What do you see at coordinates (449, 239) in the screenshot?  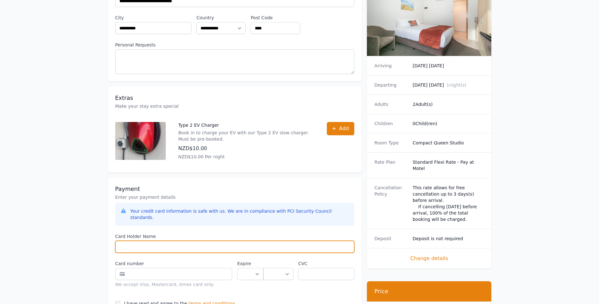 I see `dd: Deposit is not required` at bounding box center [449, 239].